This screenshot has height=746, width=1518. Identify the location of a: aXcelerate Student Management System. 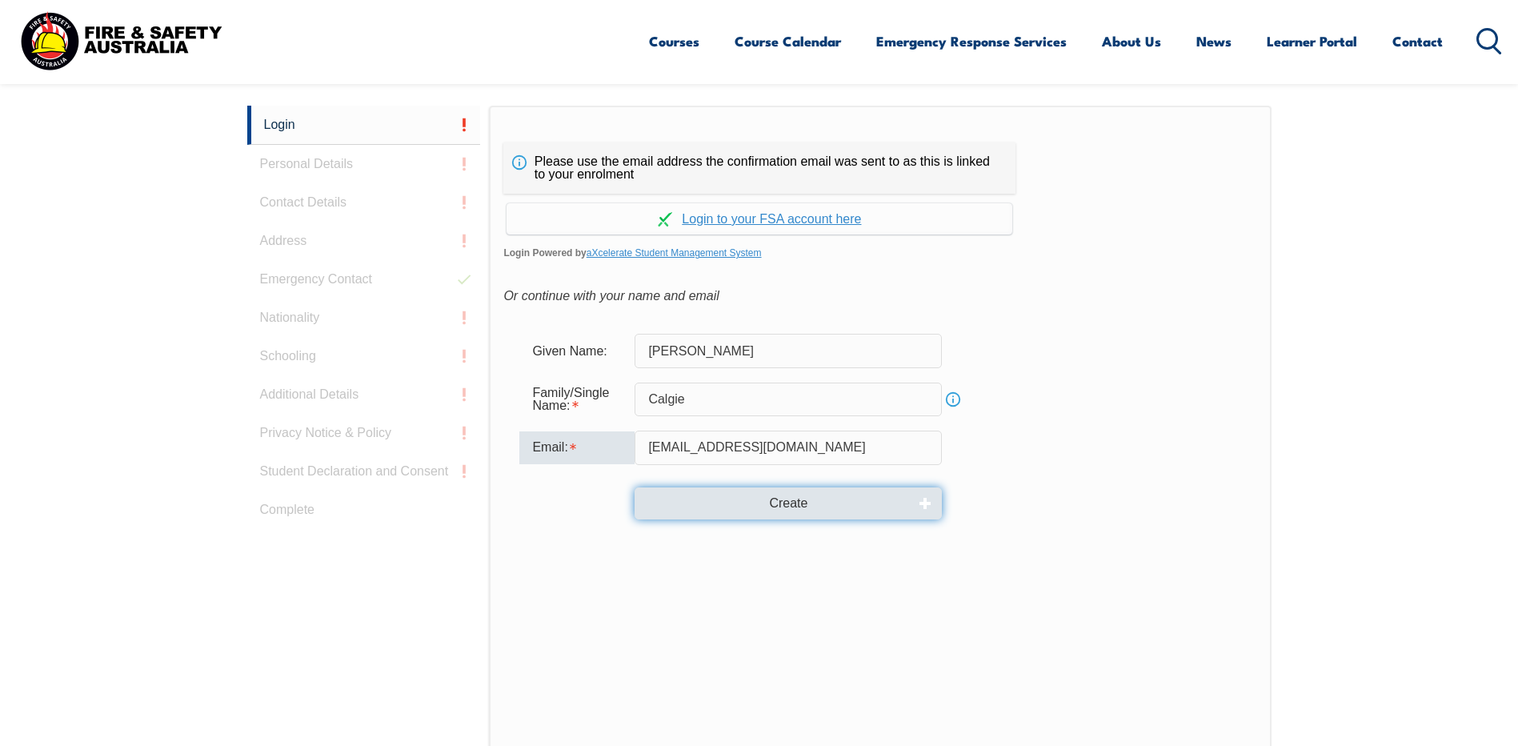
(674, 253).